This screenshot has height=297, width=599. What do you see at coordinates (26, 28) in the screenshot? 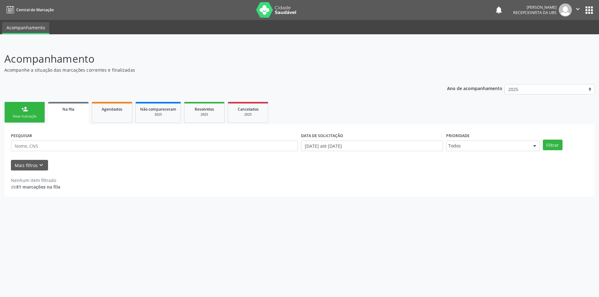
I see `a: Acompanhamento` at bounding box center [26, 28].